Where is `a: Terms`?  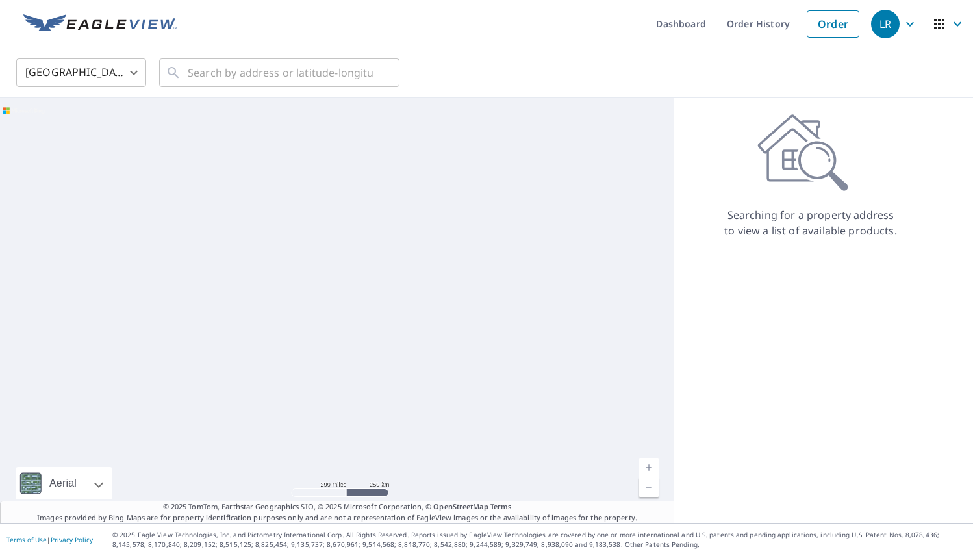
a: Terms is located at coordinates (501, 506).